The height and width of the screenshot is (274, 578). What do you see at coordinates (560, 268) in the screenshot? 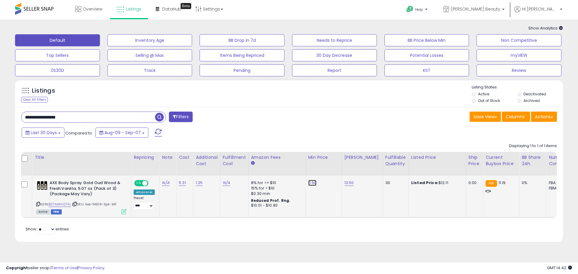
I see `span: 2025-10-8 14:42 GMT` at bounding box center [560, 268].